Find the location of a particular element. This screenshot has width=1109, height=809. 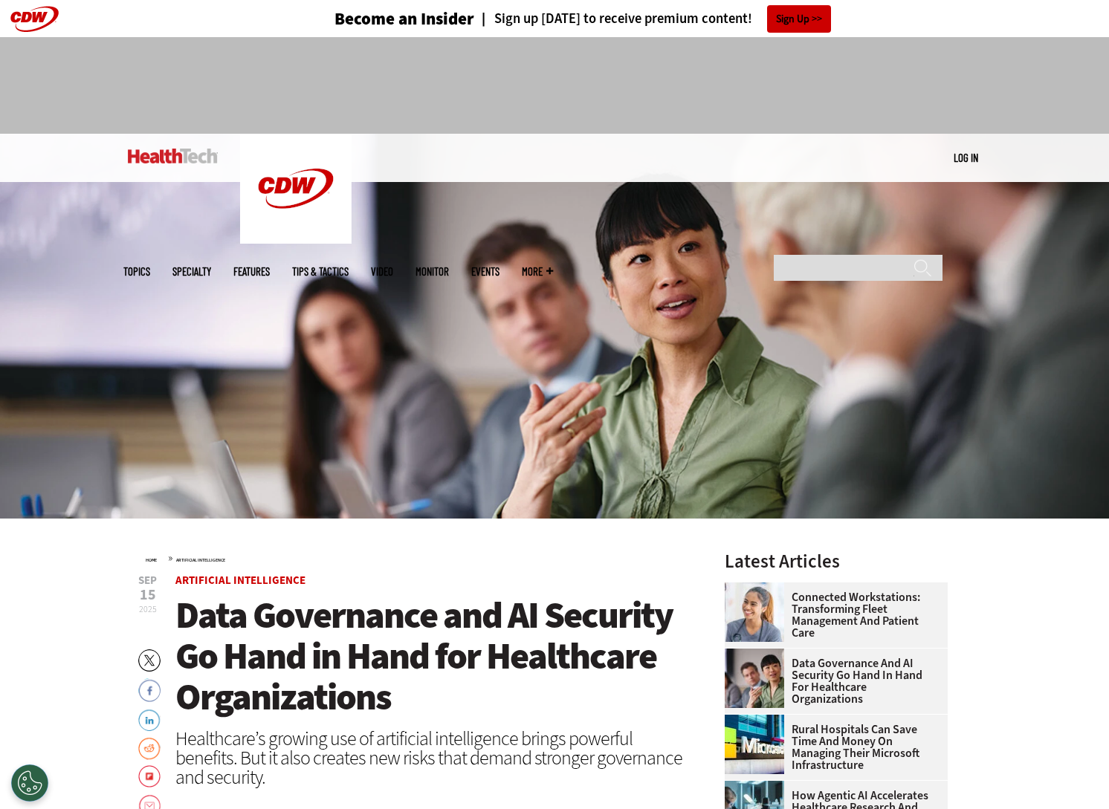

a: Events is located at coordinates (485, 271).